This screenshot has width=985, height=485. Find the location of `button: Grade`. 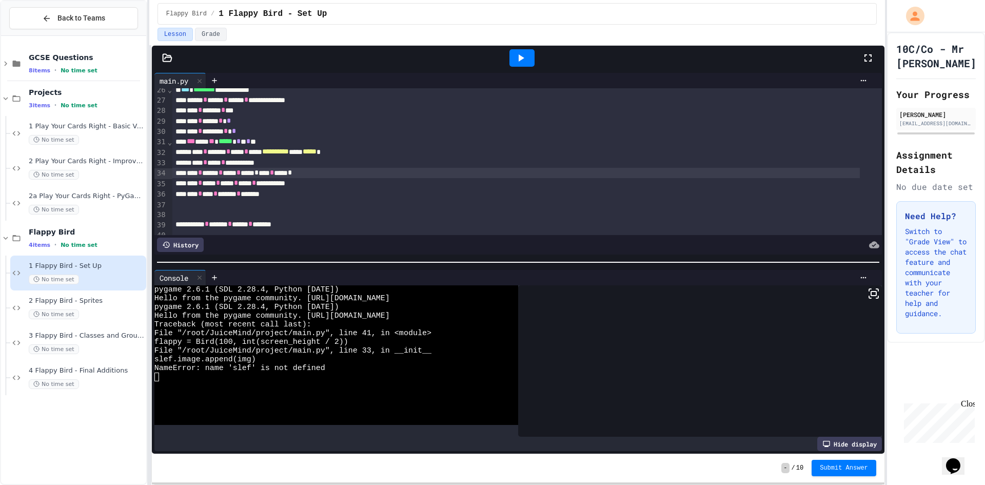

button: Grade is located at coordinates (211, 34).